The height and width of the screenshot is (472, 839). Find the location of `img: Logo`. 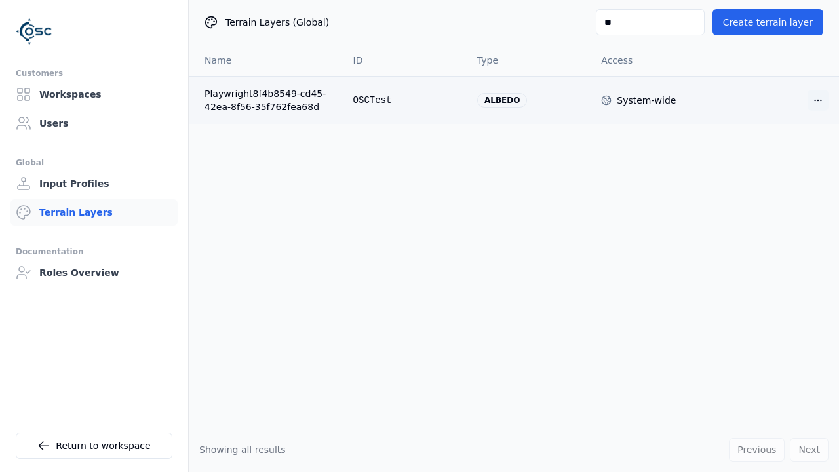

img: Logo is located at coordinates (34, 31).